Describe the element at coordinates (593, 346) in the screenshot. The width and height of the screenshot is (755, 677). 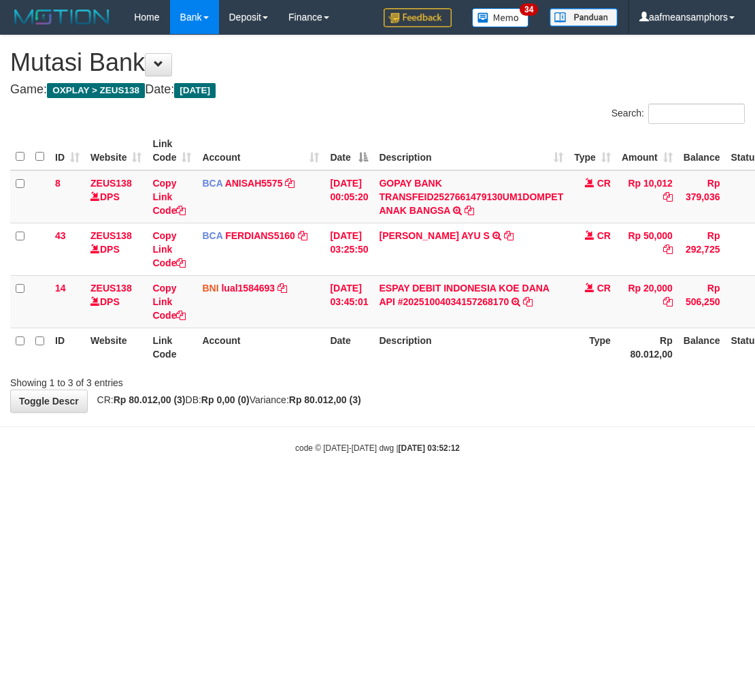
I see `th: Type` at that location.